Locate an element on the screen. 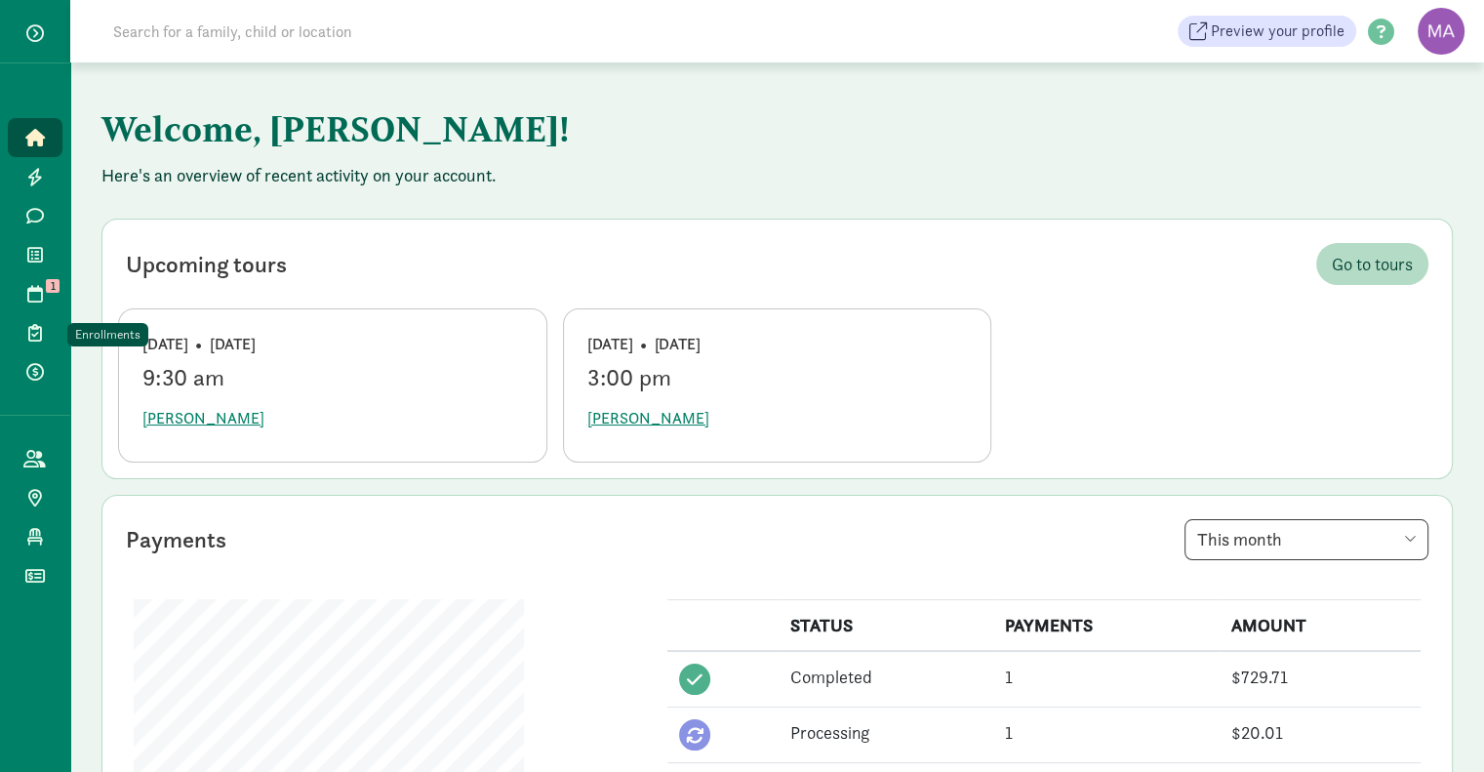 This screenshot has height=772, width=1484. div: $20.01 is located at coordinates (1320, 732).